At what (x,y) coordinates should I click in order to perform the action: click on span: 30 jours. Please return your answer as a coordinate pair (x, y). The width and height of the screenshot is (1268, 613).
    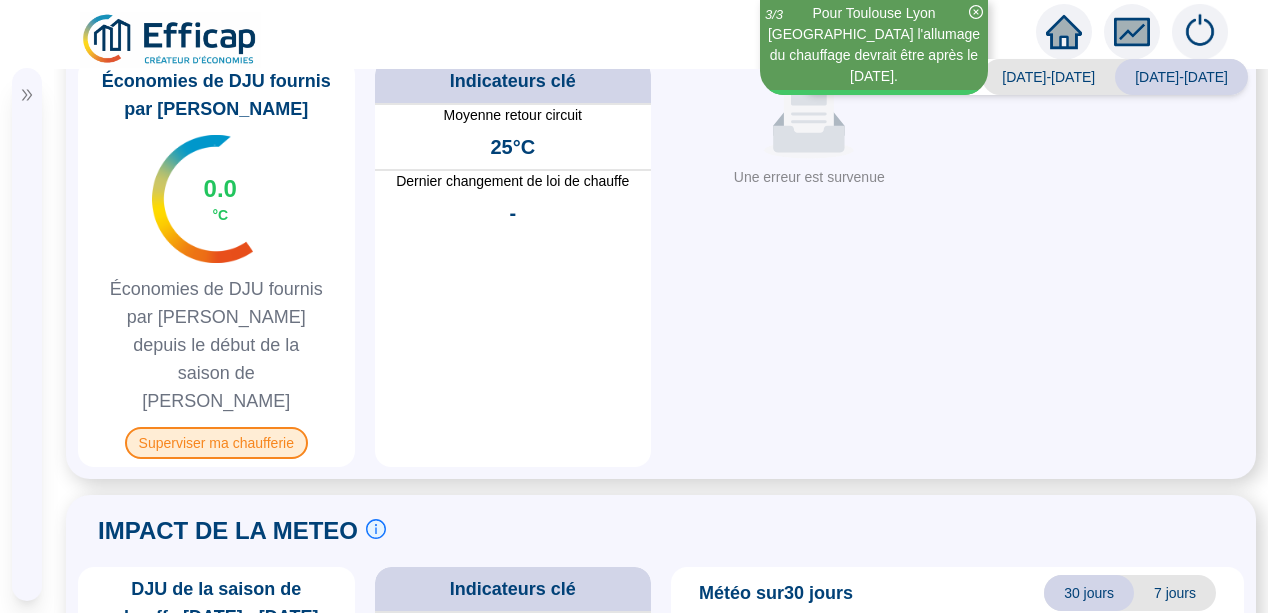
    Looking at the image, I should click on (1089, 593).